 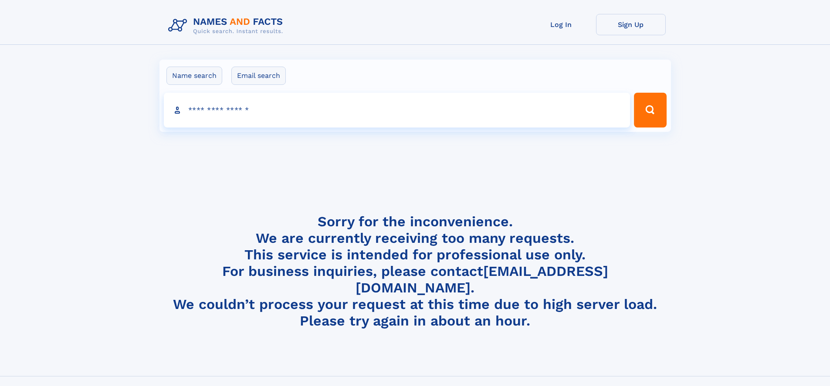 What do you see at coordinates (415, 271) in the screenshot?
I see `h4: Sorry for the inconvenience. We are currently receiving too many requests. This service is intend...` at bounding box center [415, 271].